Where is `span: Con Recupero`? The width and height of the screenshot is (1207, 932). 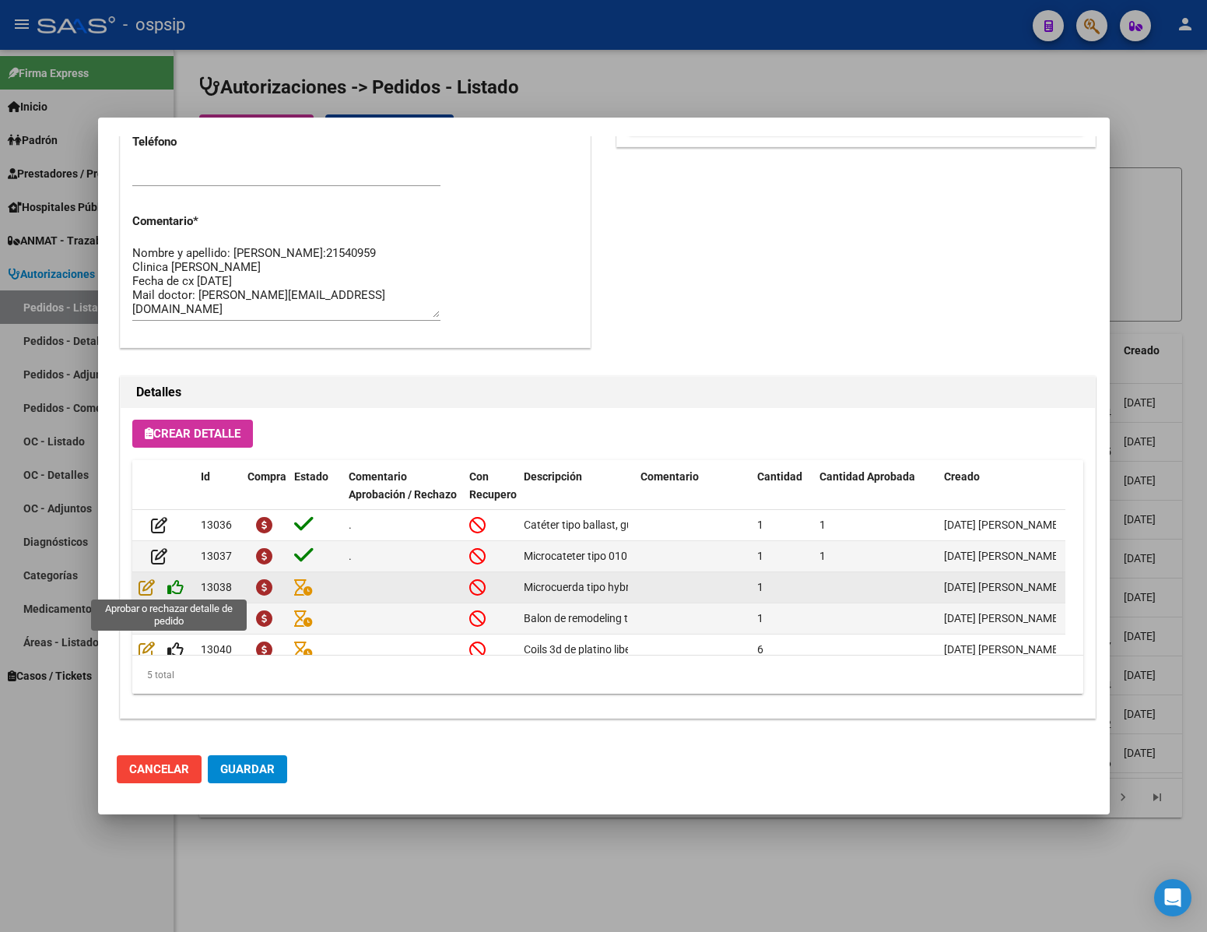
span: Con Recupero is located at coordinates (493, 485).